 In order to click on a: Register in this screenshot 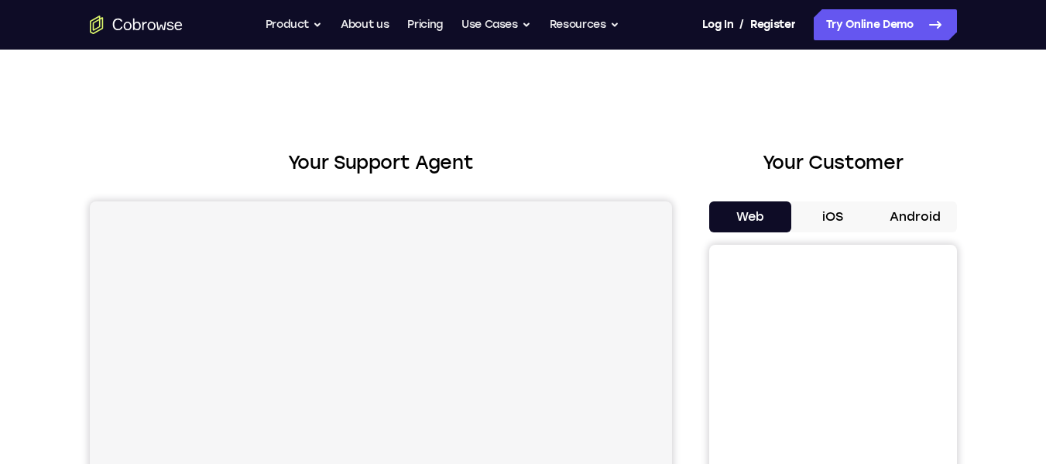, I will do `click(772, 25)`.